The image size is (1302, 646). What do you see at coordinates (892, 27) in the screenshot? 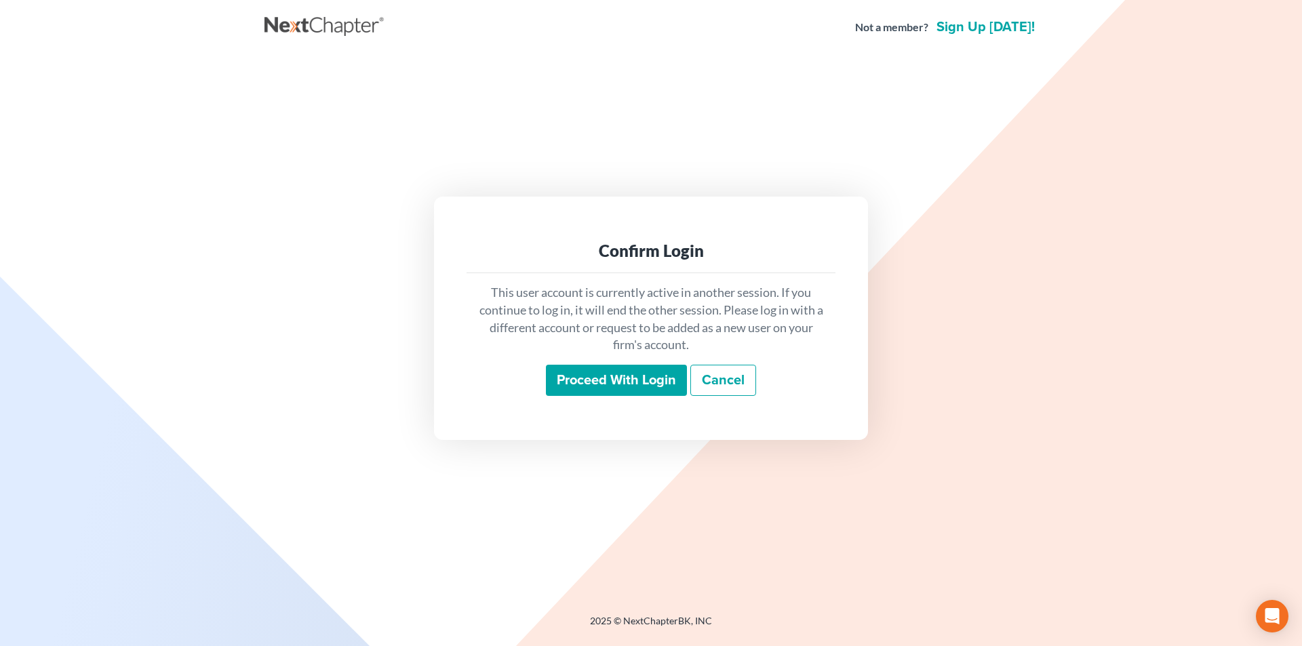
I see `strong: Not a member?` at bounding box center [892, 27].